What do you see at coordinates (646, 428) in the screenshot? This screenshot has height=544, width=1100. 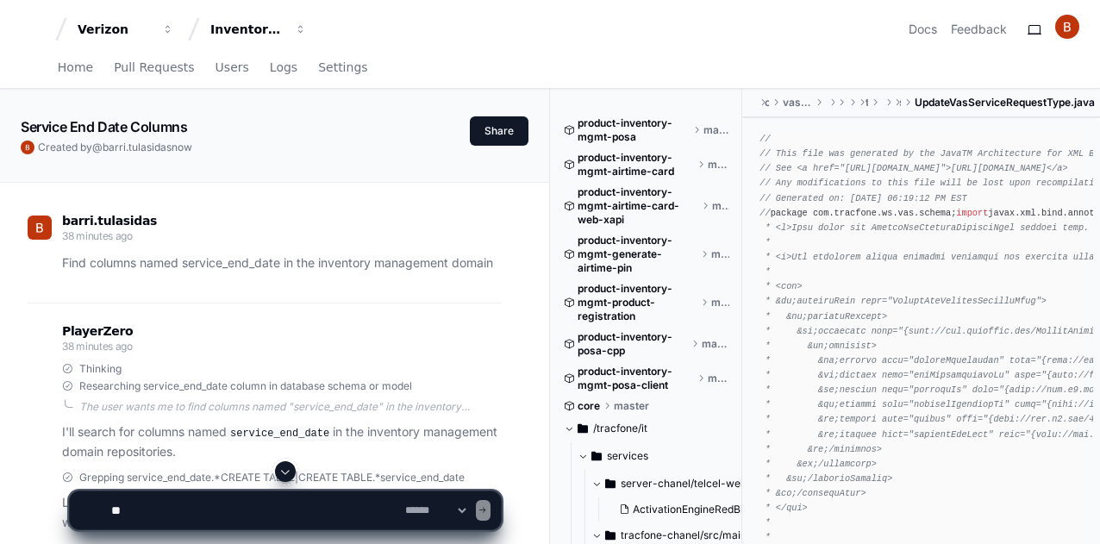 I see `button: /tracfone/it` at bounding box center [646, 428].